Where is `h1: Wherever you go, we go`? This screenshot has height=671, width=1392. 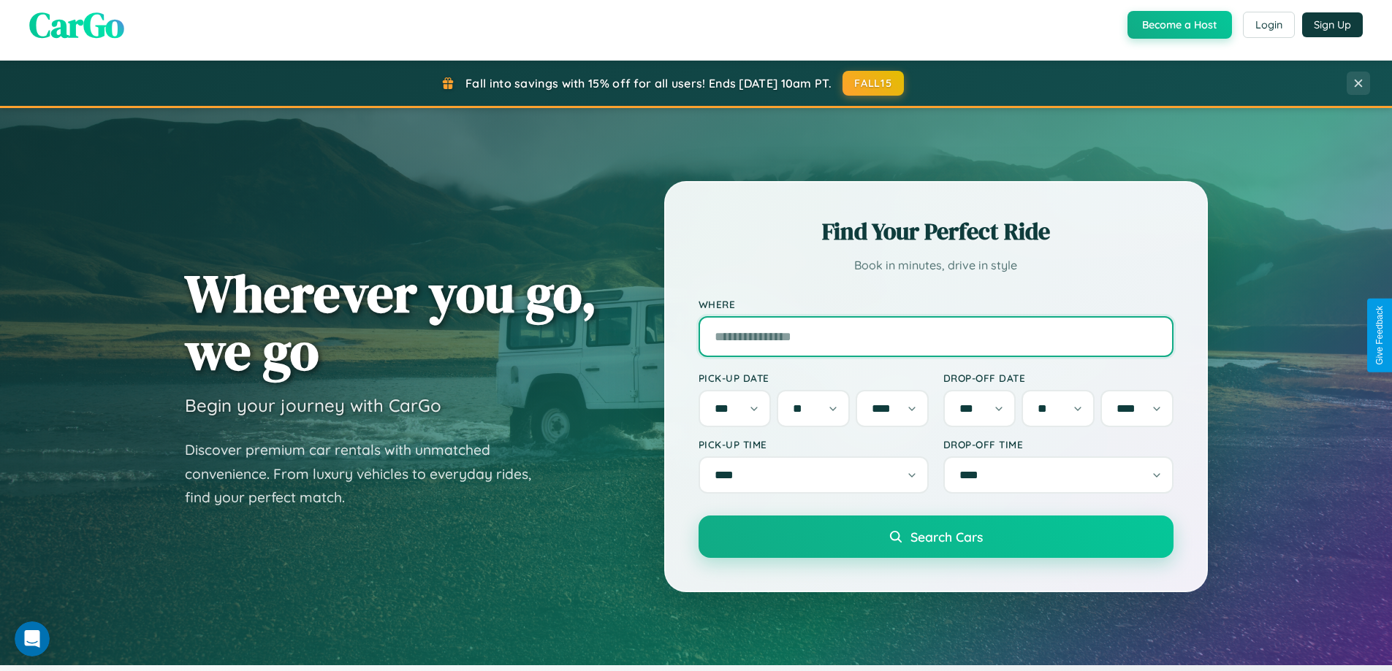 h1: Wherever you go, we go is located at coordinates (391, 322).